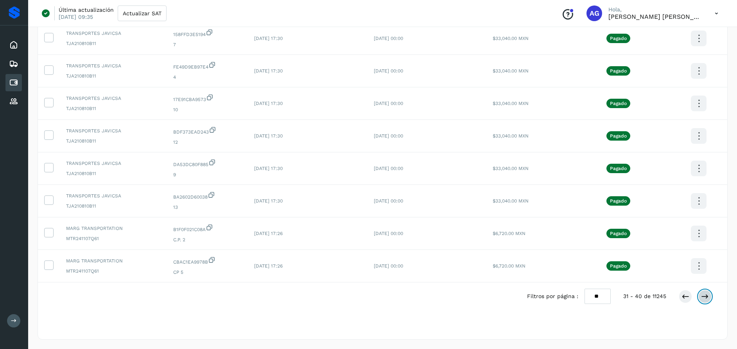  I want to click on span: 13, so click(207, 207).